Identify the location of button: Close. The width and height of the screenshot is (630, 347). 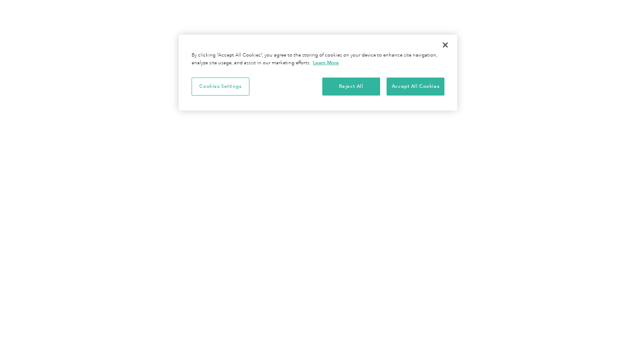
(445, 45).